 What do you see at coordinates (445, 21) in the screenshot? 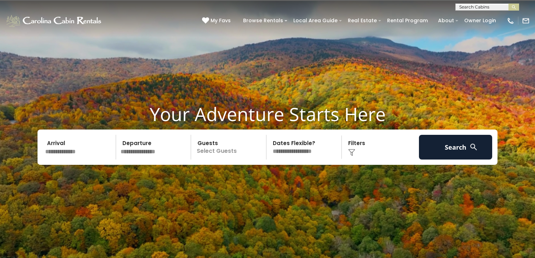
I see `a: About` at bounding box center [445, 21].